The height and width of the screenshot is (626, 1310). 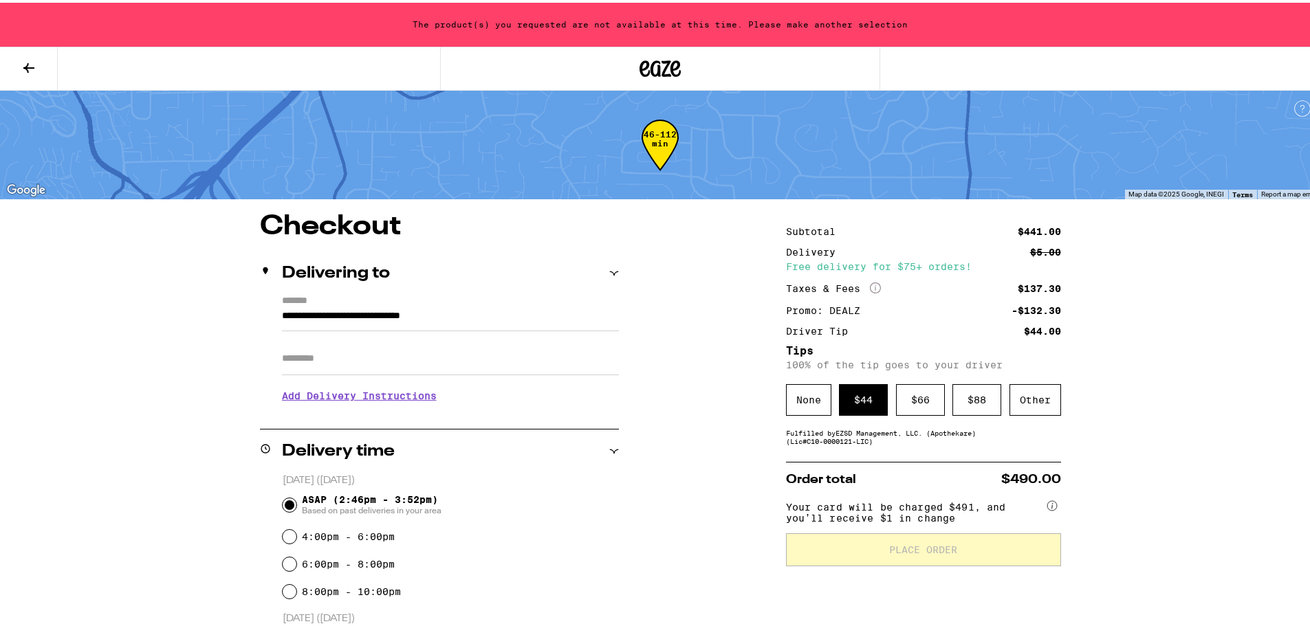 I want to click on h5: Tips, so click(x=923, y=349).